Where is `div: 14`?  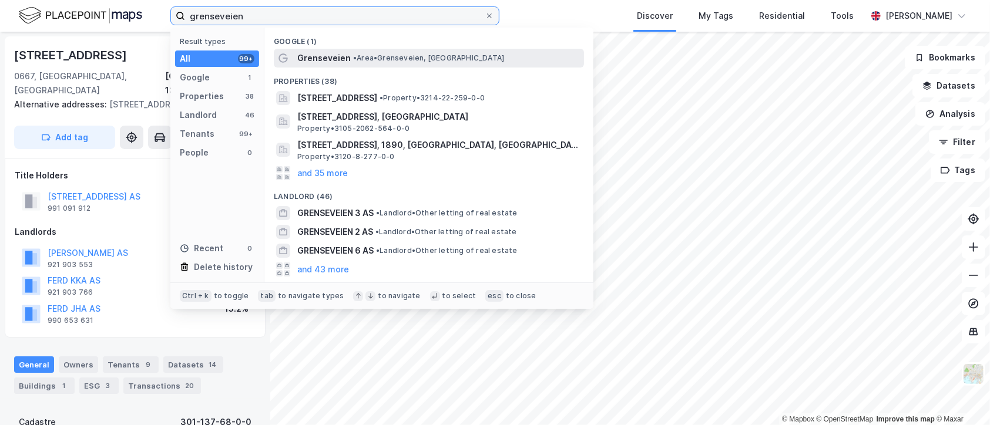 div: 14 is located at coordinates (212, 365).